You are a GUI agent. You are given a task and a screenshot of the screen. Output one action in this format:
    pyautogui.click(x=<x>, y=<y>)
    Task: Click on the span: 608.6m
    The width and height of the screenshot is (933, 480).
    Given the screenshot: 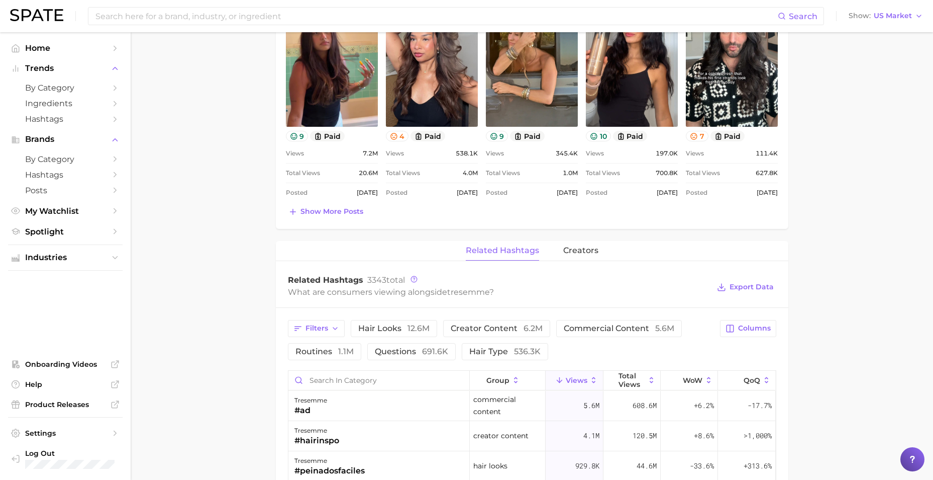 What is the action you would take?
    pyautogui.click(x=645, y=405)
    